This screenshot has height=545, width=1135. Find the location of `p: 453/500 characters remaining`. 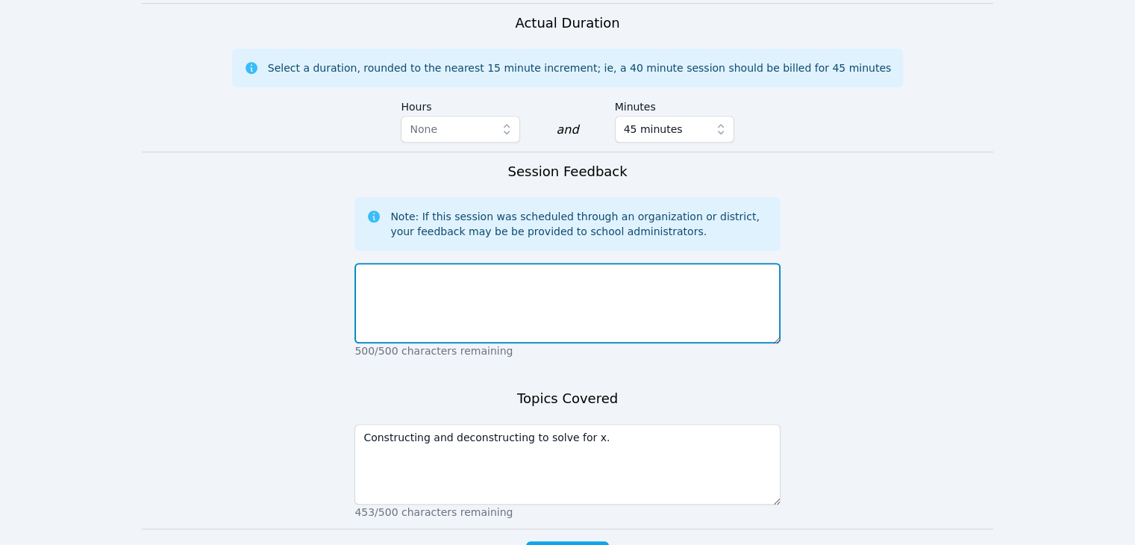

p: 453/500 characters remaining is located at coordinates (567, 512).